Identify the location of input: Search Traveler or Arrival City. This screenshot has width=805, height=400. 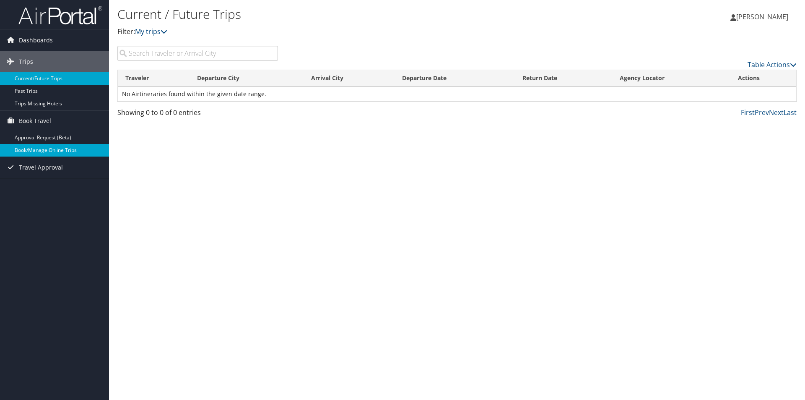
(197, 53).